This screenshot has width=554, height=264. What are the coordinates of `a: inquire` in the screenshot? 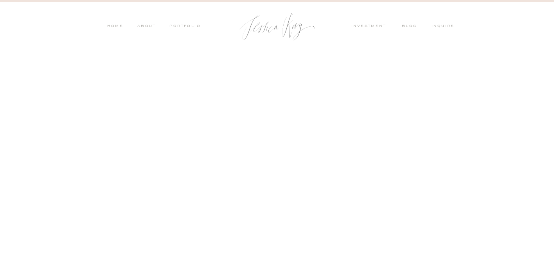 It's located at (445, 27).